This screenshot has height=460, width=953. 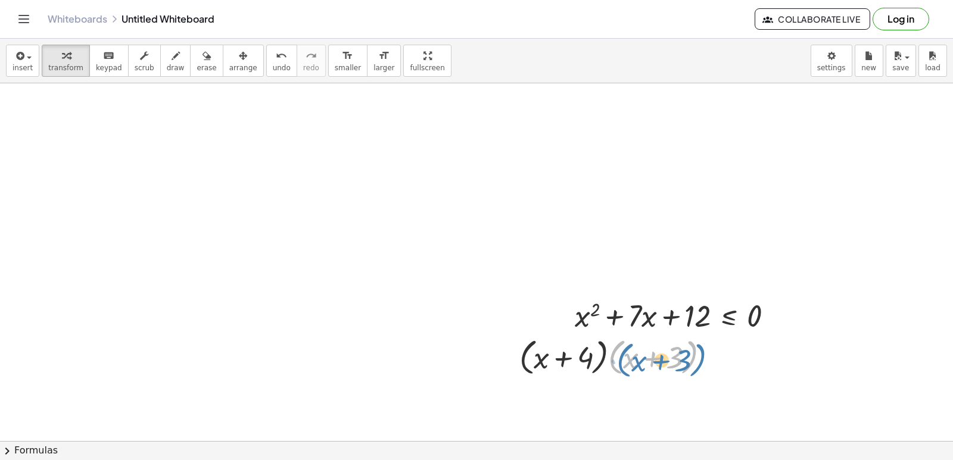 What do you see at coordinates (176, 68) in the screenshot?
I see `span: draw` at bounding box center [176, 68].